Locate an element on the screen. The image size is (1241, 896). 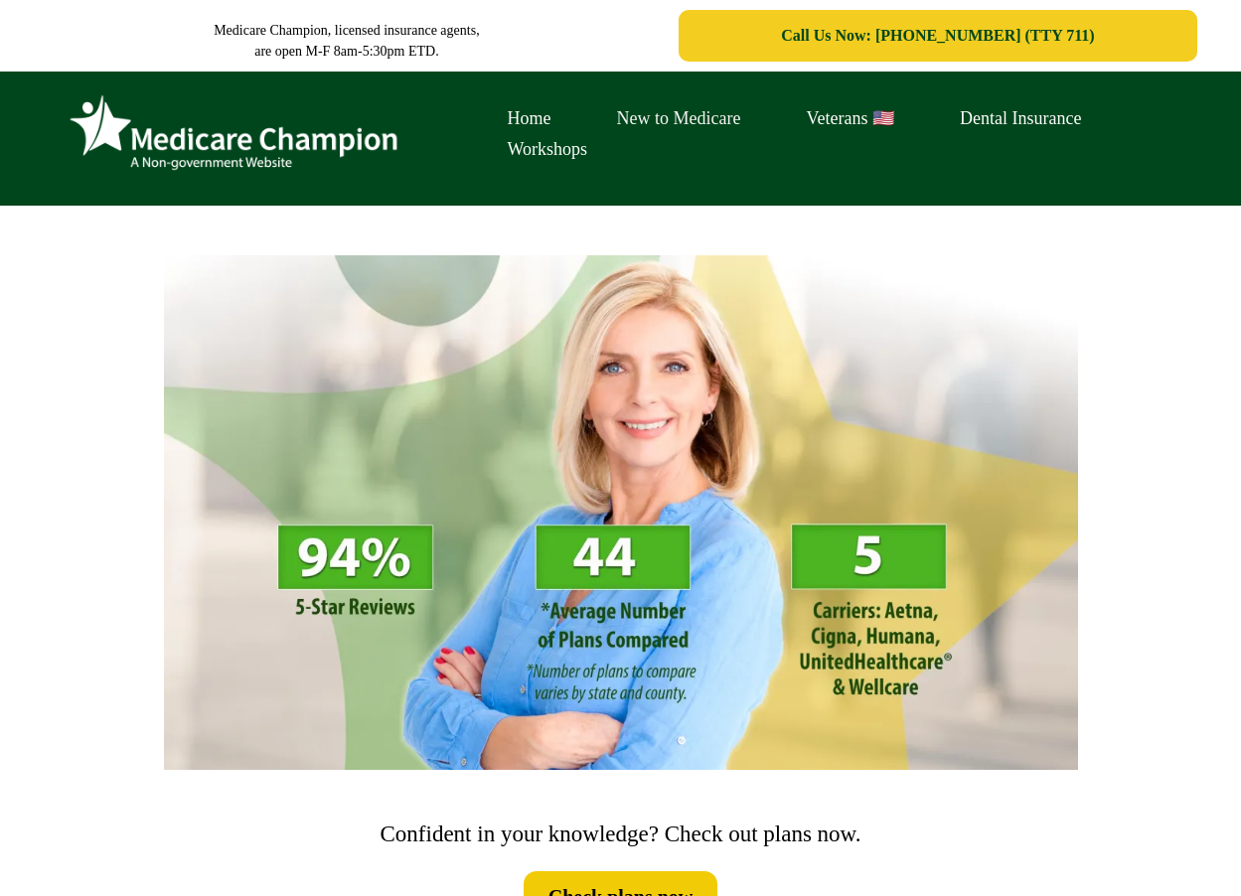
h2: Confident in your knowledge? Check out plans now. is located at coordinates (621, 835).